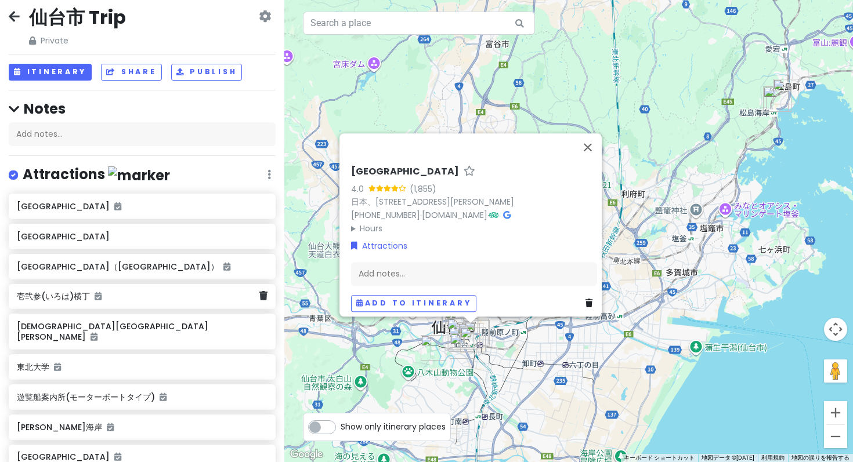 The image size is (853, 462). Describe the element at coordinates (476, 332) in the screenshot. I see `div: ずんだ茶寮 仙台駅ずんだ小径店` at that location.